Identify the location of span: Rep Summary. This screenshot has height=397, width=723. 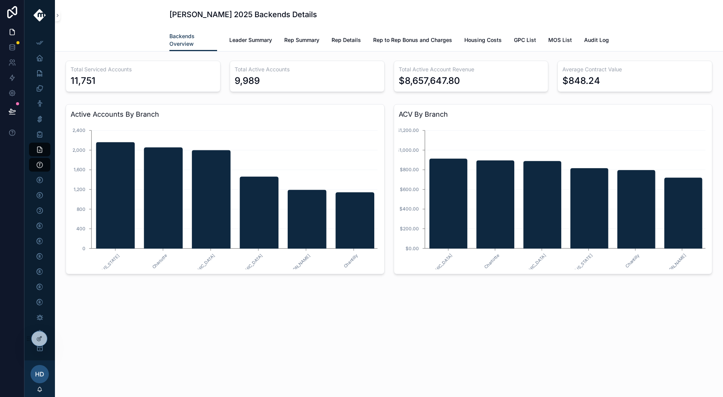
(302, 40).